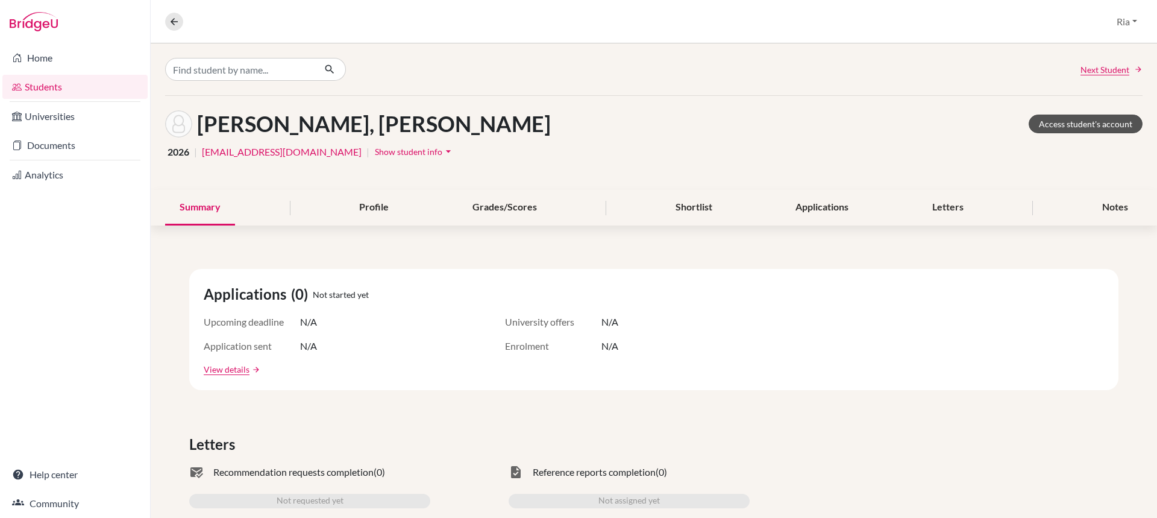 The height and width of the screenshot is (518, 1157). Describe the element at coordinates (1111, 69) in the screenshot. I see `a: Next Student` at that location.